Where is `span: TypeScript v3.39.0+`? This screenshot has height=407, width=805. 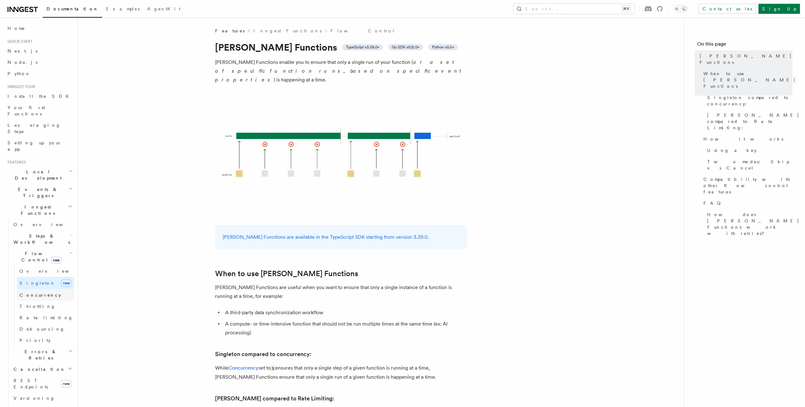
span: TypeScript v3.39.0+ is located at coordinates (362, 47).